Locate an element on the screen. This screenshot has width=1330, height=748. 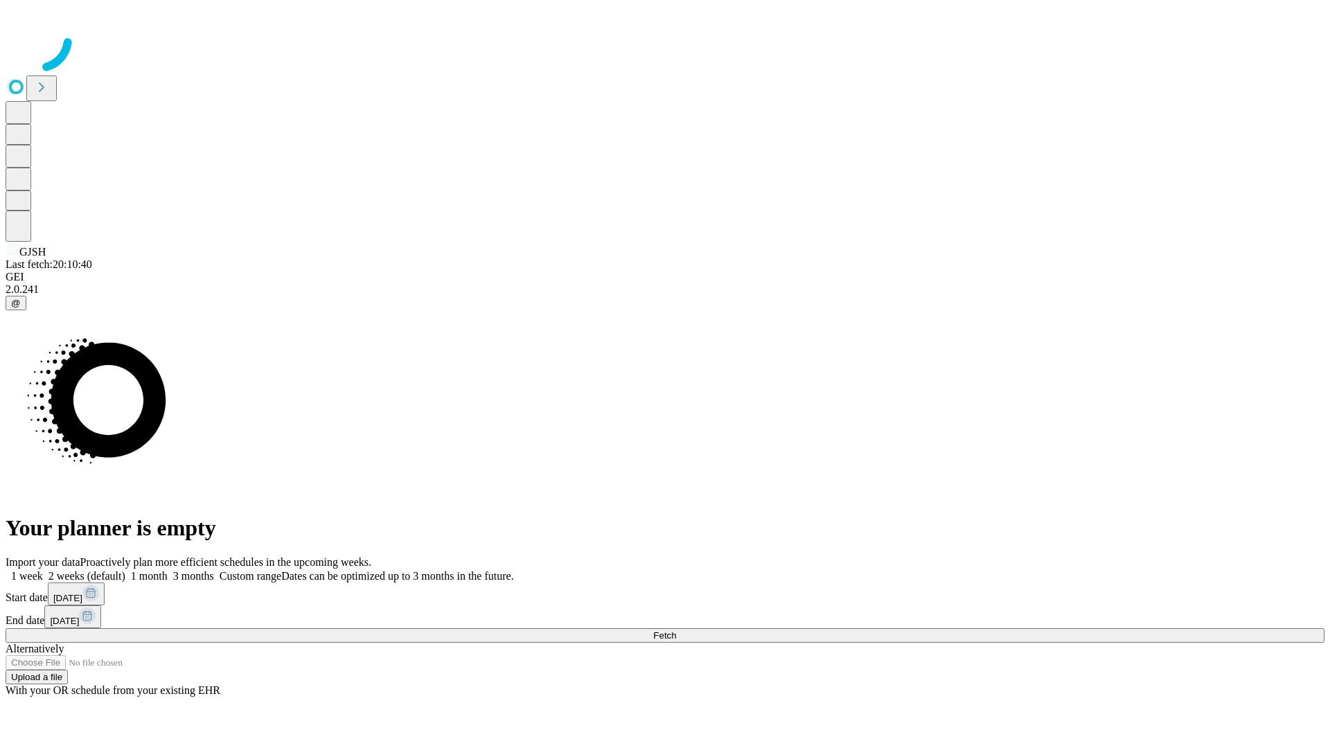
span: Last fetch: 20:10:40 is located at coordinates (48, 264).